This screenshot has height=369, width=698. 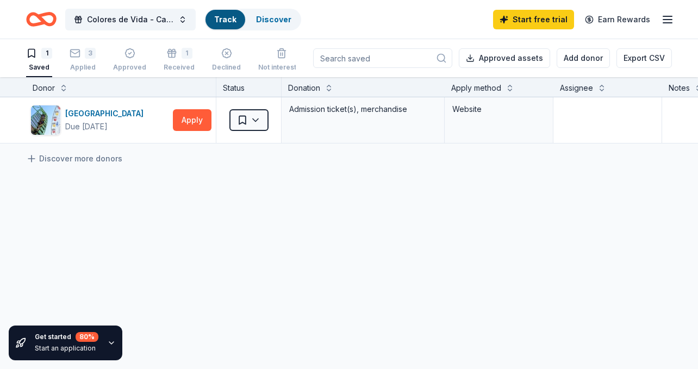 I want to click on a: Earn Rewards, so click(x=618, y=20).